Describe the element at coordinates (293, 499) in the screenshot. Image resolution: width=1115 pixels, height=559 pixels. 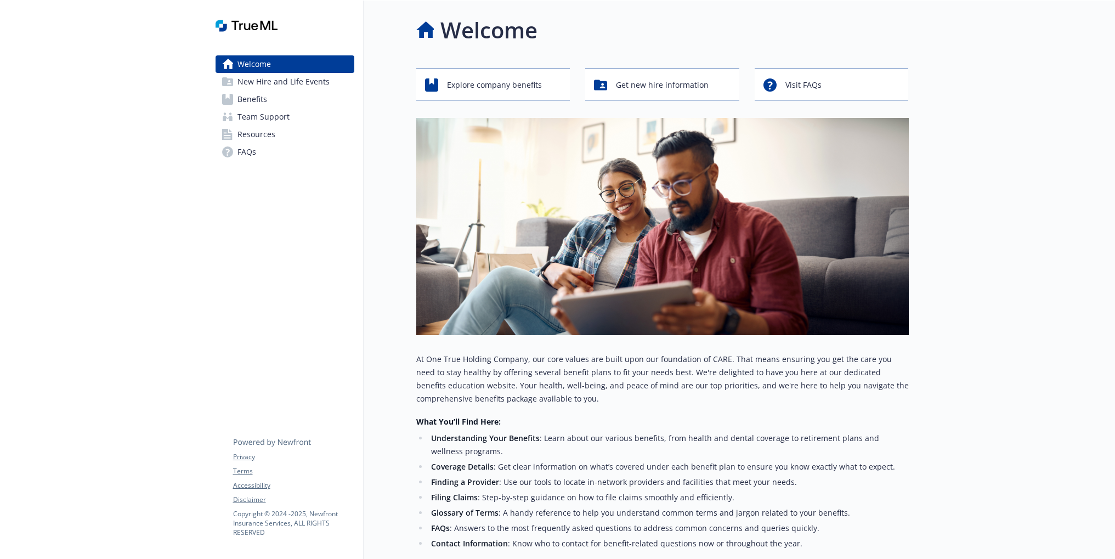
I see `a: Disclaimer` at that location.